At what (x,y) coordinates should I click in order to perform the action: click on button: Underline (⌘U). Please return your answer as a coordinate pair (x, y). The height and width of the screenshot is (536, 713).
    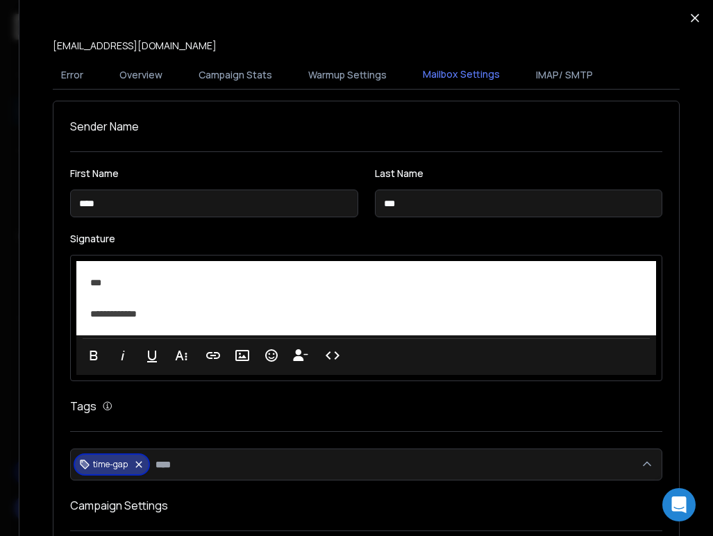
    Looking at the image, I should click on (152, 355).